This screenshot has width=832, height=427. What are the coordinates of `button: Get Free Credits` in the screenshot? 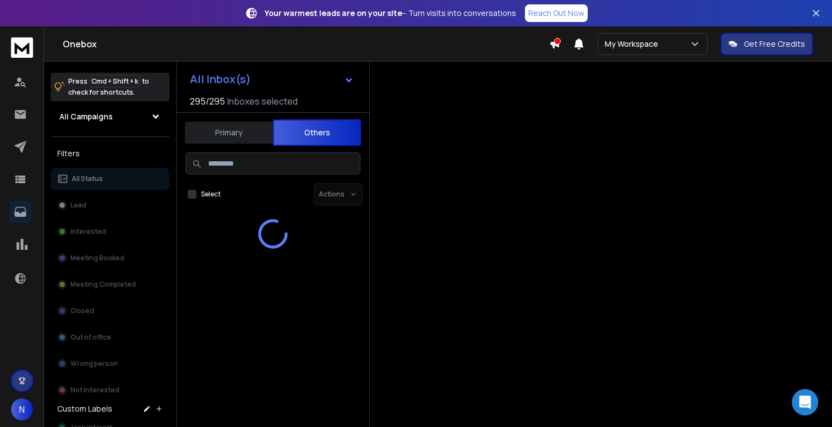 It's located at (766, 44).